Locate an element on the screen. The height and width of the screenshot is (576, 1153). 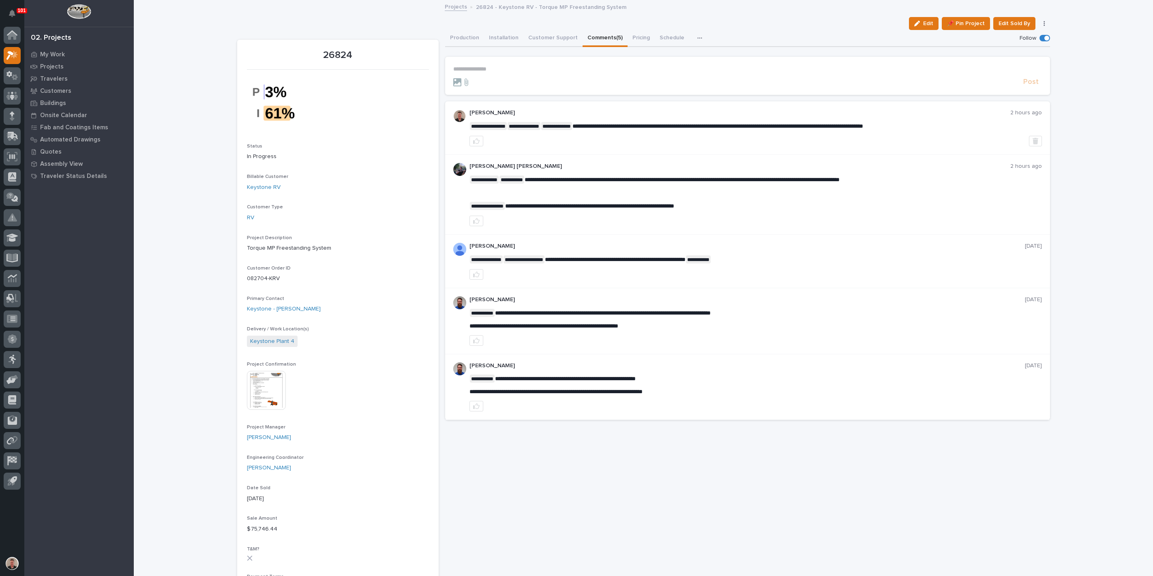
a: Traveler Status Details is located at coordinates (79, 176).